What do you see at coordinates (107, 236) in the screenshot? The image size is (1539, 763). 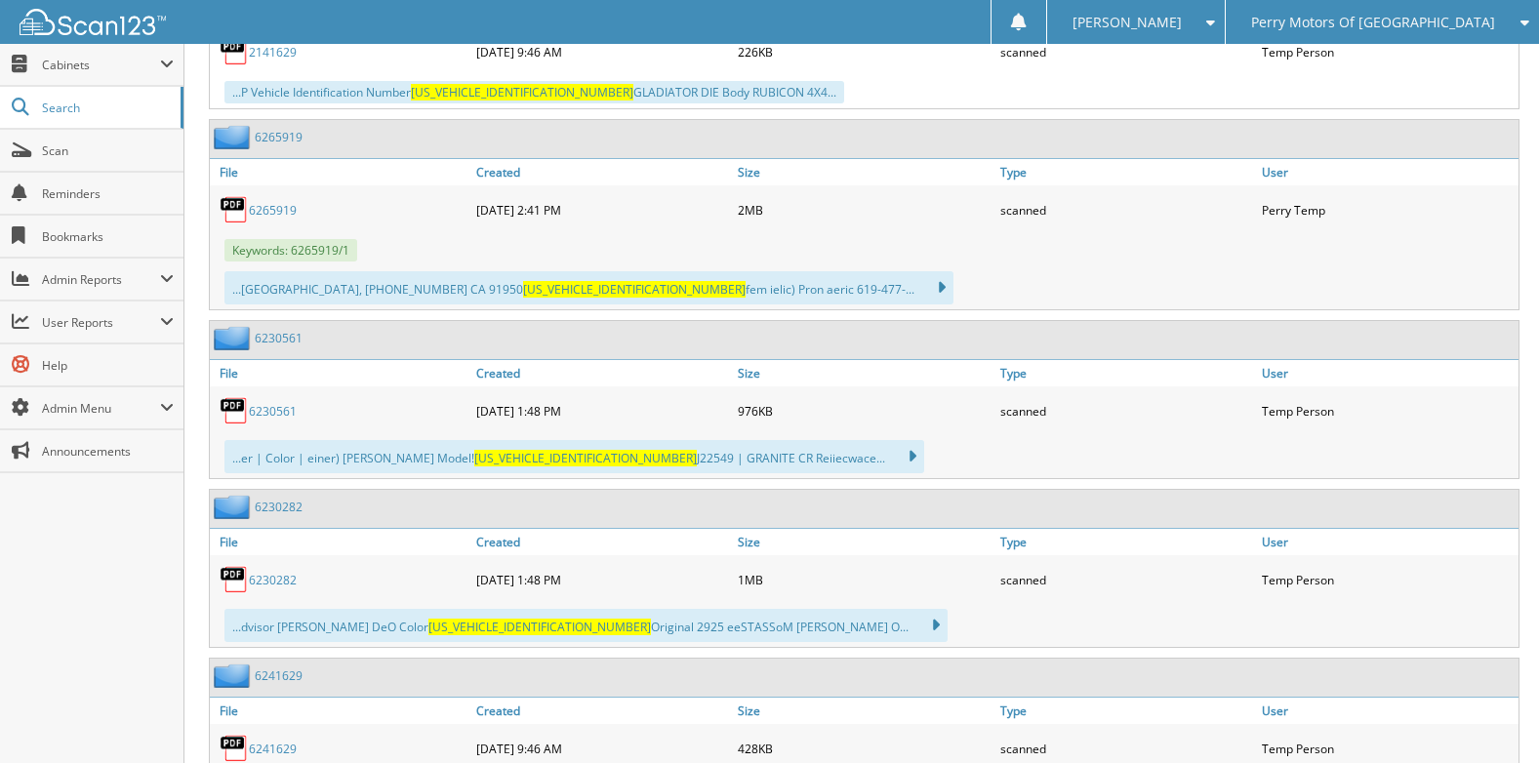 I see `span: Bookmarks` at bounding box center [107, 236].